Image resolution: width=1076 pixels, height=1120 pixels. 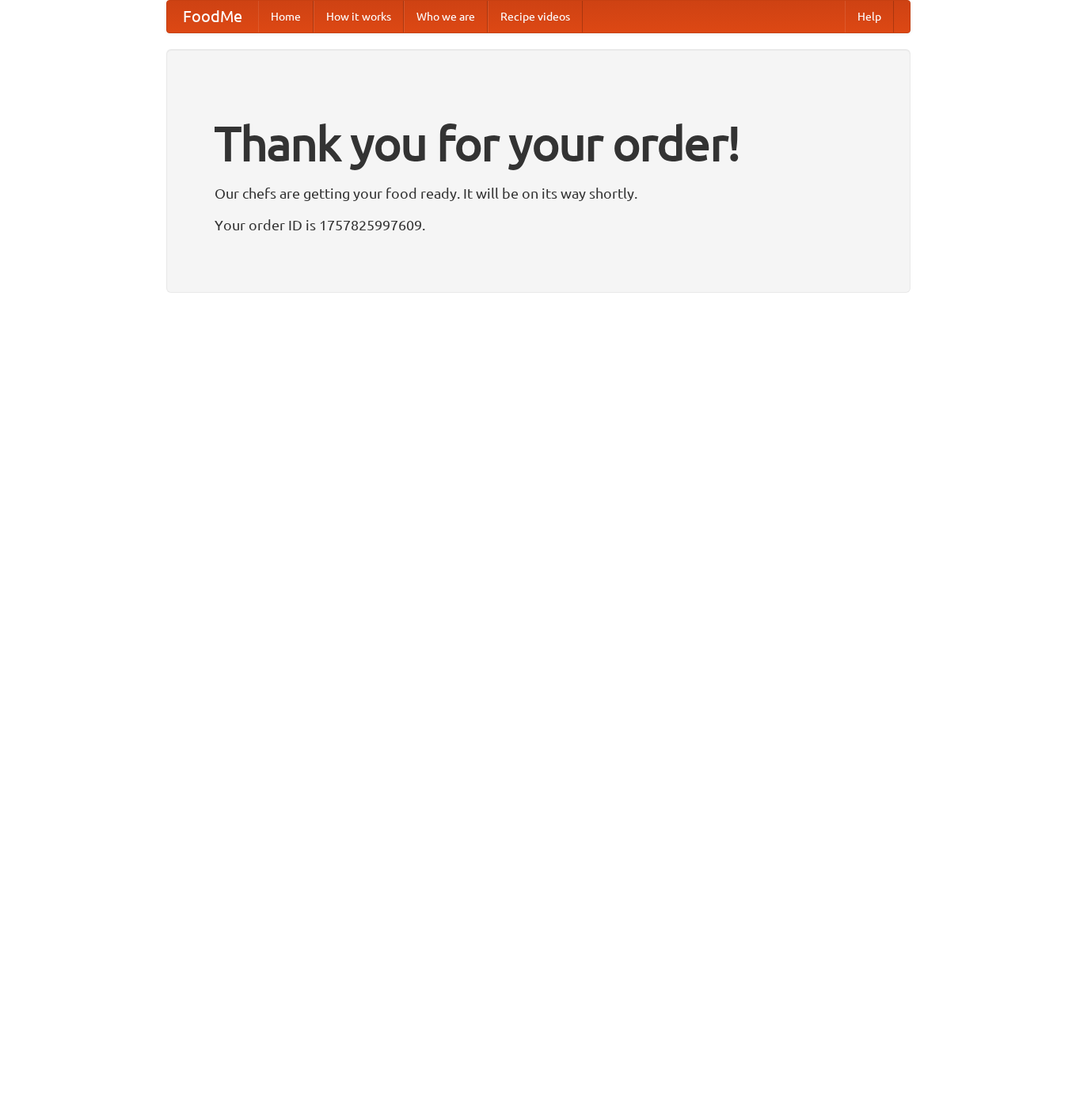 What do you see at coordinates (869, 17) in the screenshot?
I see `a: Help` at bounding box center [869, 17].